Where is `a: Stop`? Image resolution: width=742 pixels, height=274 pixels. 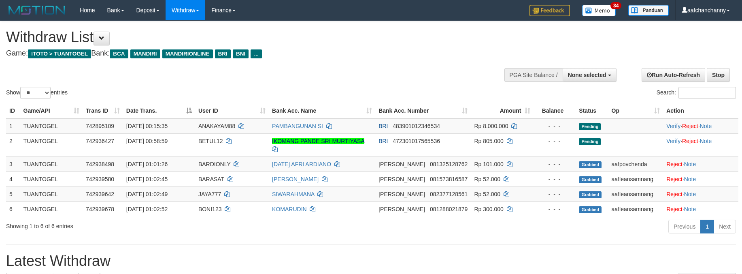
a: Stop is located at coordinates (718, 75).